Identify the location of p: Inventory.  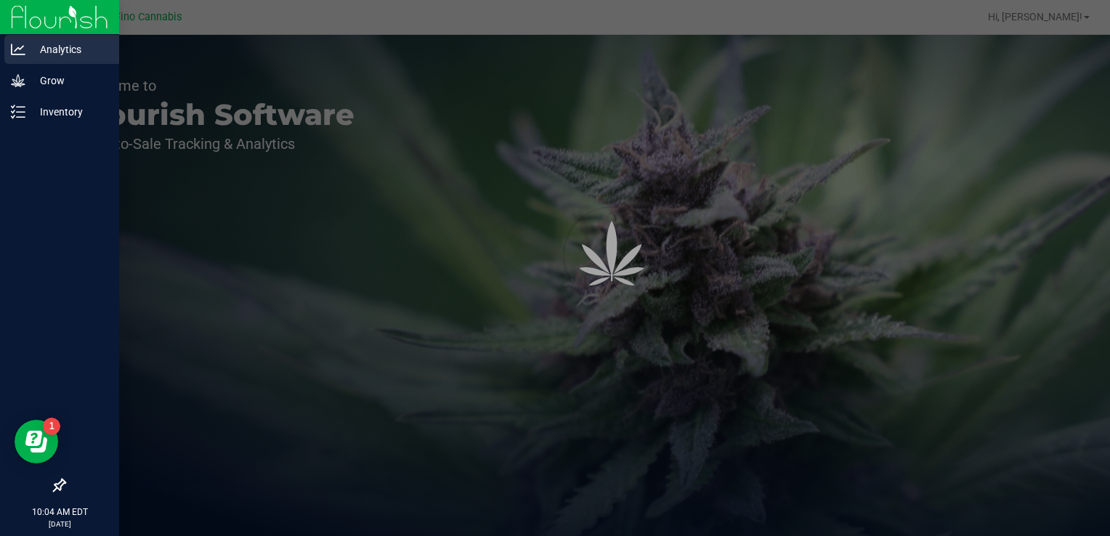
(69, 112).